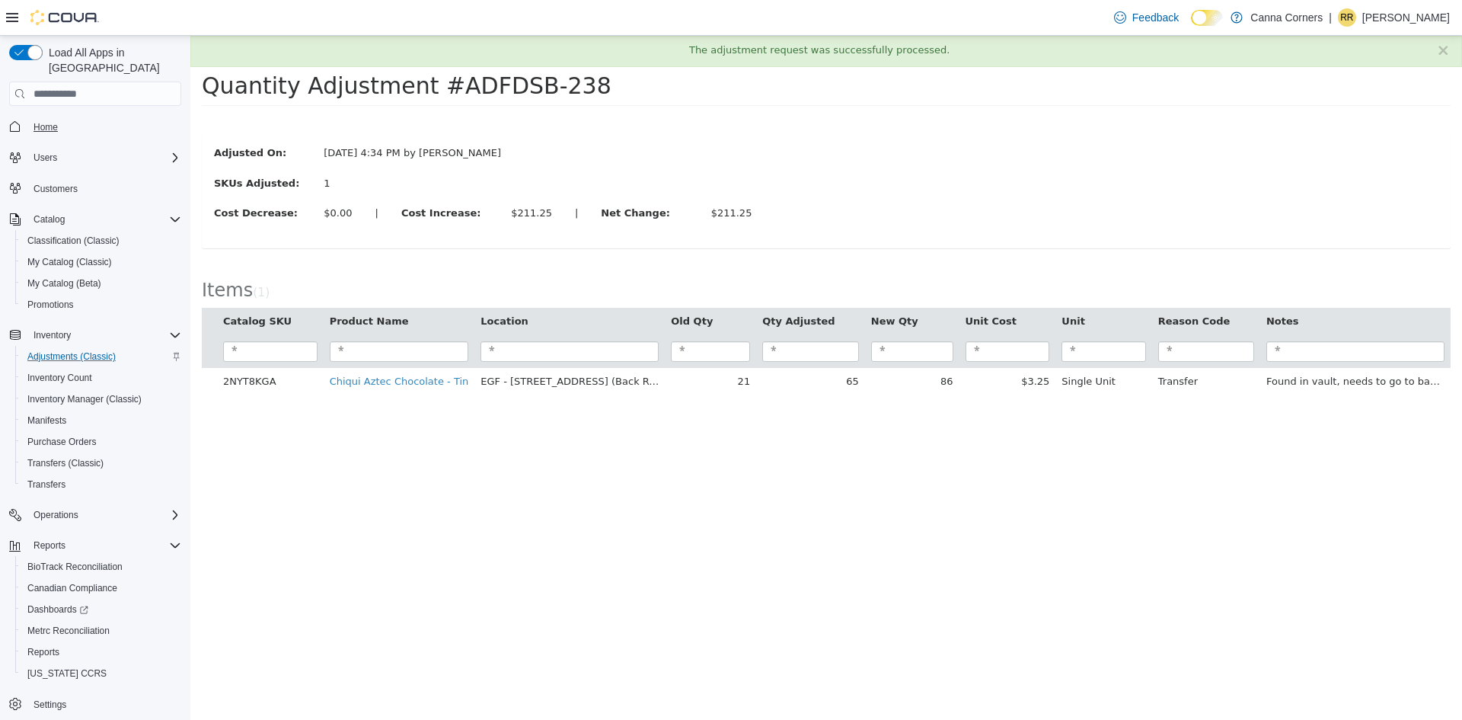  What do you see at coordinates (50, 305) in the screenshot?
I see `a: Promotions` at bounding box center [50, 305].